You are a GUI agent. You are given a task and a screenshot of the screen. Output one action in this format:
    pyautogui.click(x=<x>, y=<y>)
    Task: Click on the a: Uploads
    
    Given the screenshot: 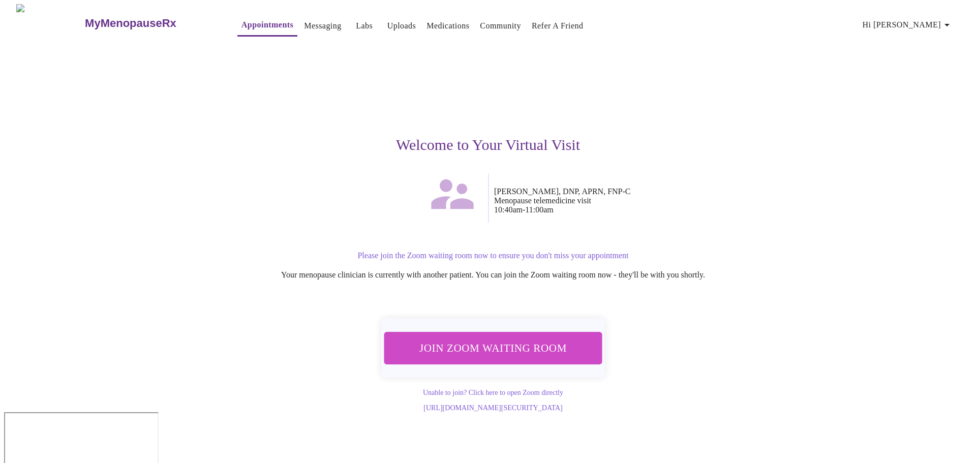 What is the action you would take?
    pyautogui.click(x=402, y=26)
    